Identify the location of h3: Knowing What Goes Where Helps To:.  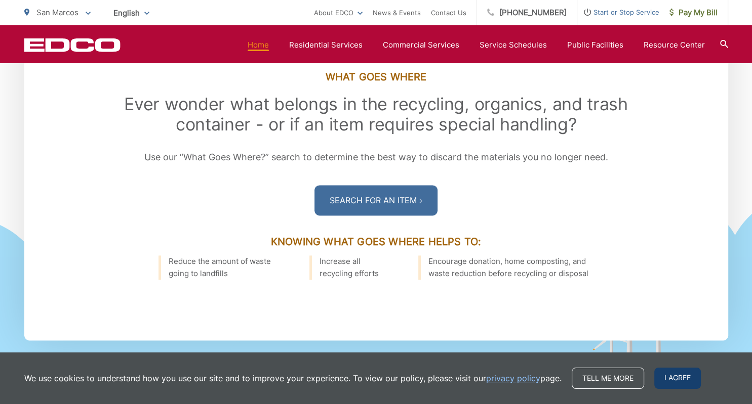
(376, 242).